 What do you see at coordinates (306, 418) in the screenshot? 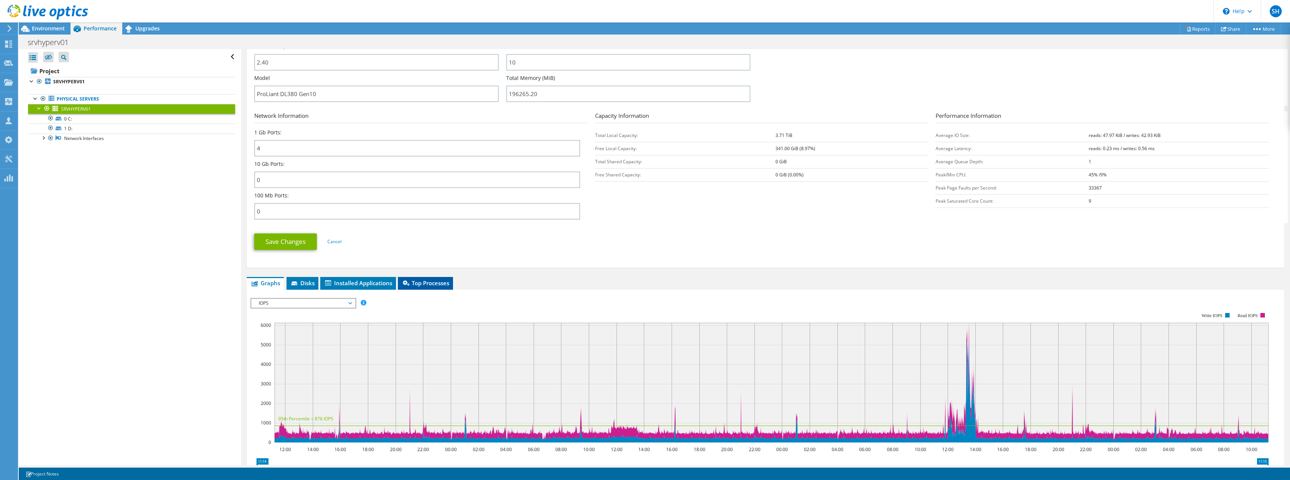
I see `text: 95th Percentile = 876 IOPS` at bounding box center [306, 418].